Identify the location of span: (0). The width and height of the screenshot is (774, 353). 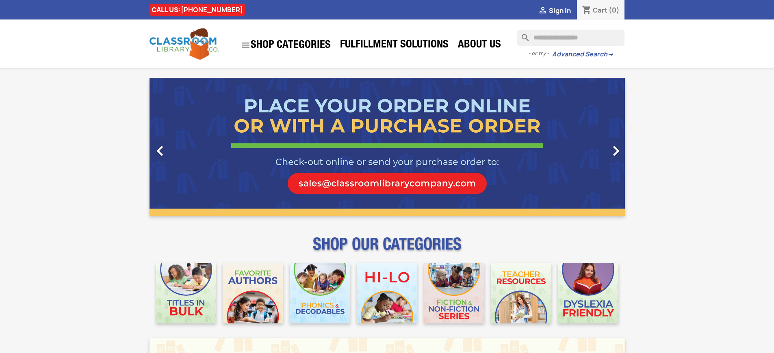
(614, 10).